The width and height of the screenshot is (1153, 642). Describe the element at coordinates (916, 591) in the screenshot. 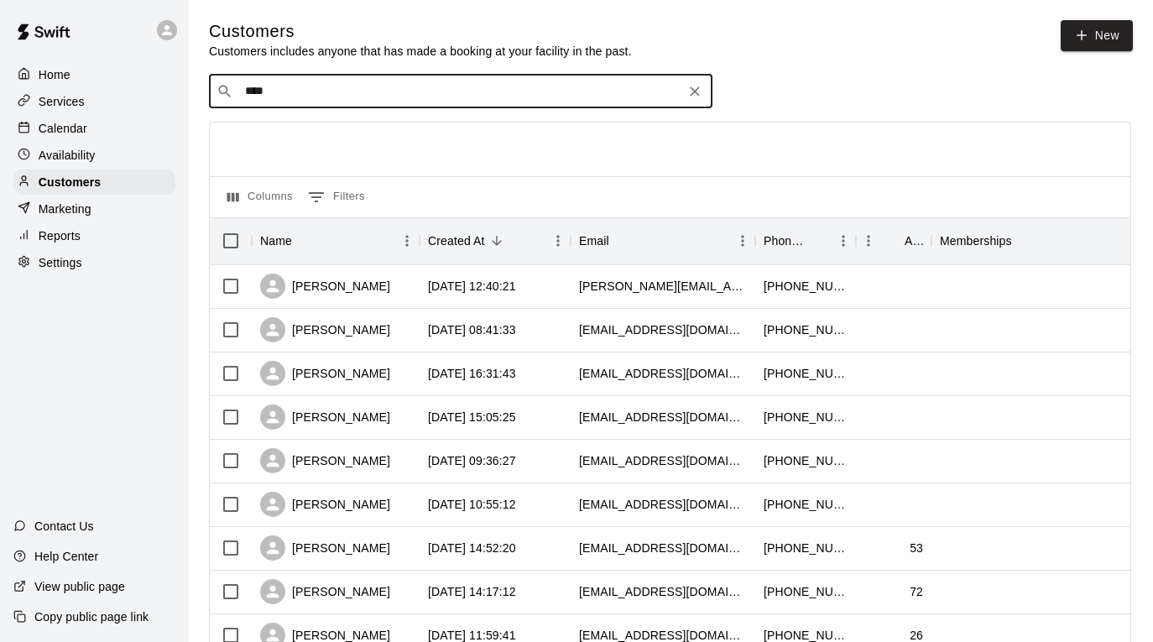

I see `div: 72` at that location.